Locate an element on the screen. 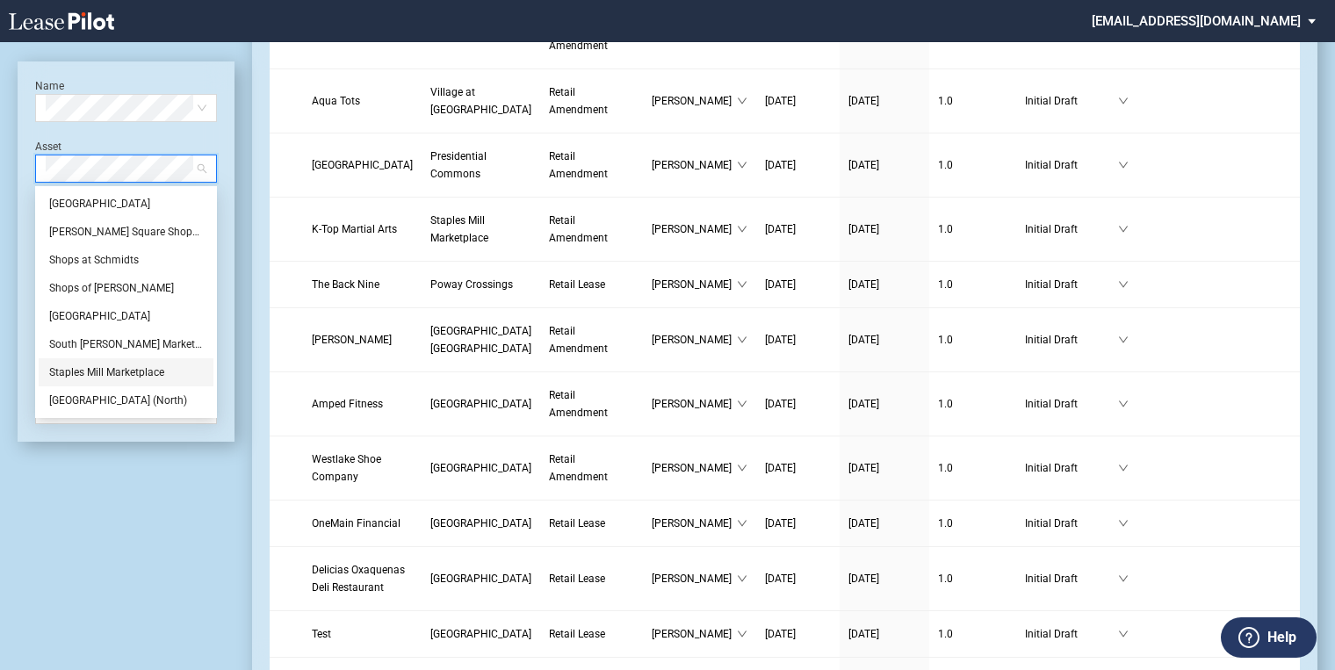 Image resolution: width=1335 pixels, height=670 pixels. div: Shops at Schmidts is located at coordinates (126, 260).